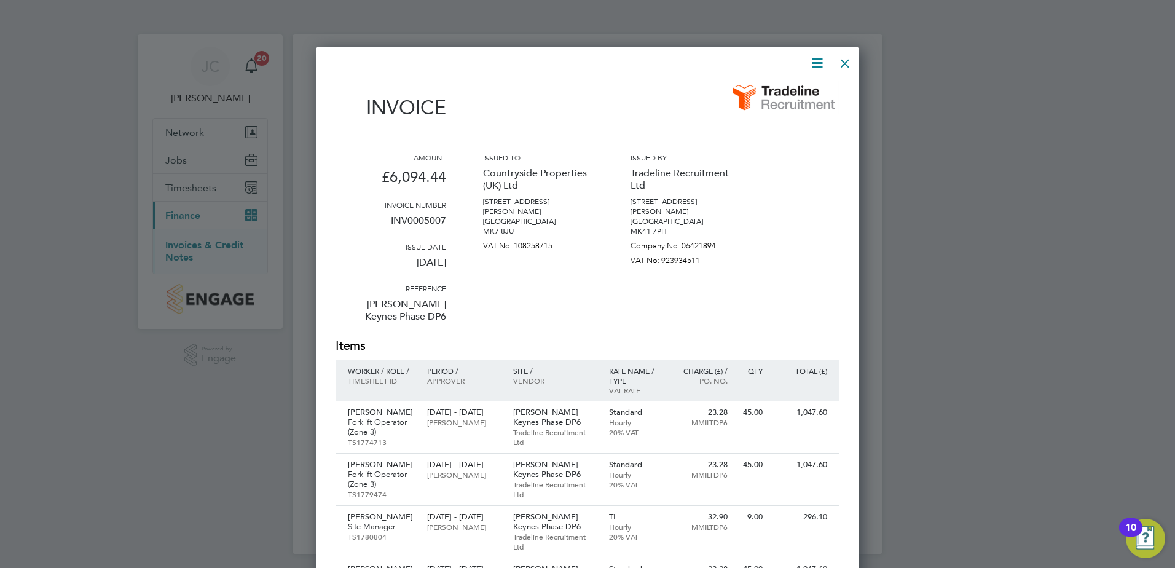  I want to click on p: VAT rate, so click(635, 390).